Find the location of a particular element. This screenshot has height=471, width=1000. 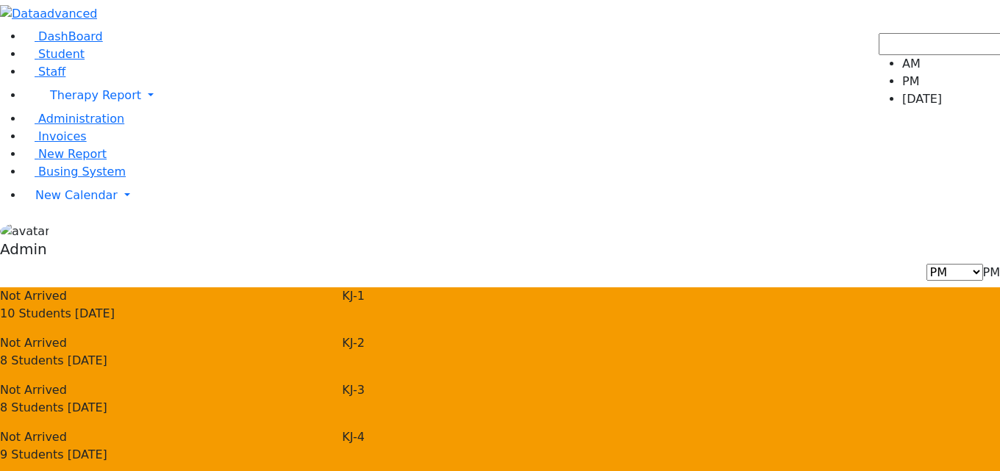

p: KJ-3 is located at coordinates (670, 390).